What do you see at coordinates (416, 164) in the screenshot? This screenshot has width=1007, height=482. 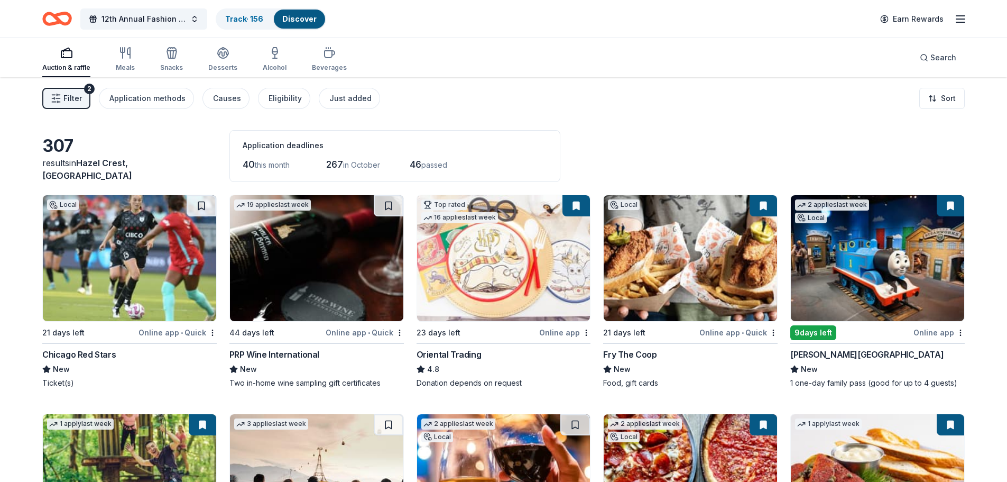 I see `span: 46` at bounding box center [416, 164].